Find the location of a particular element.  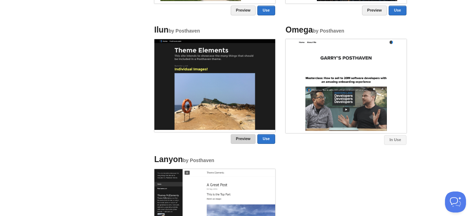

h4: Lanyon is located at coordinates (214, 159).